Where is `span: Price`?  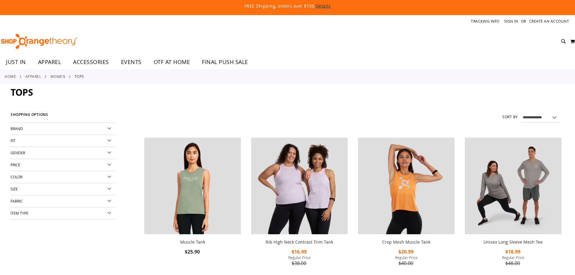 span: Price is located at coordinates (15, 165).